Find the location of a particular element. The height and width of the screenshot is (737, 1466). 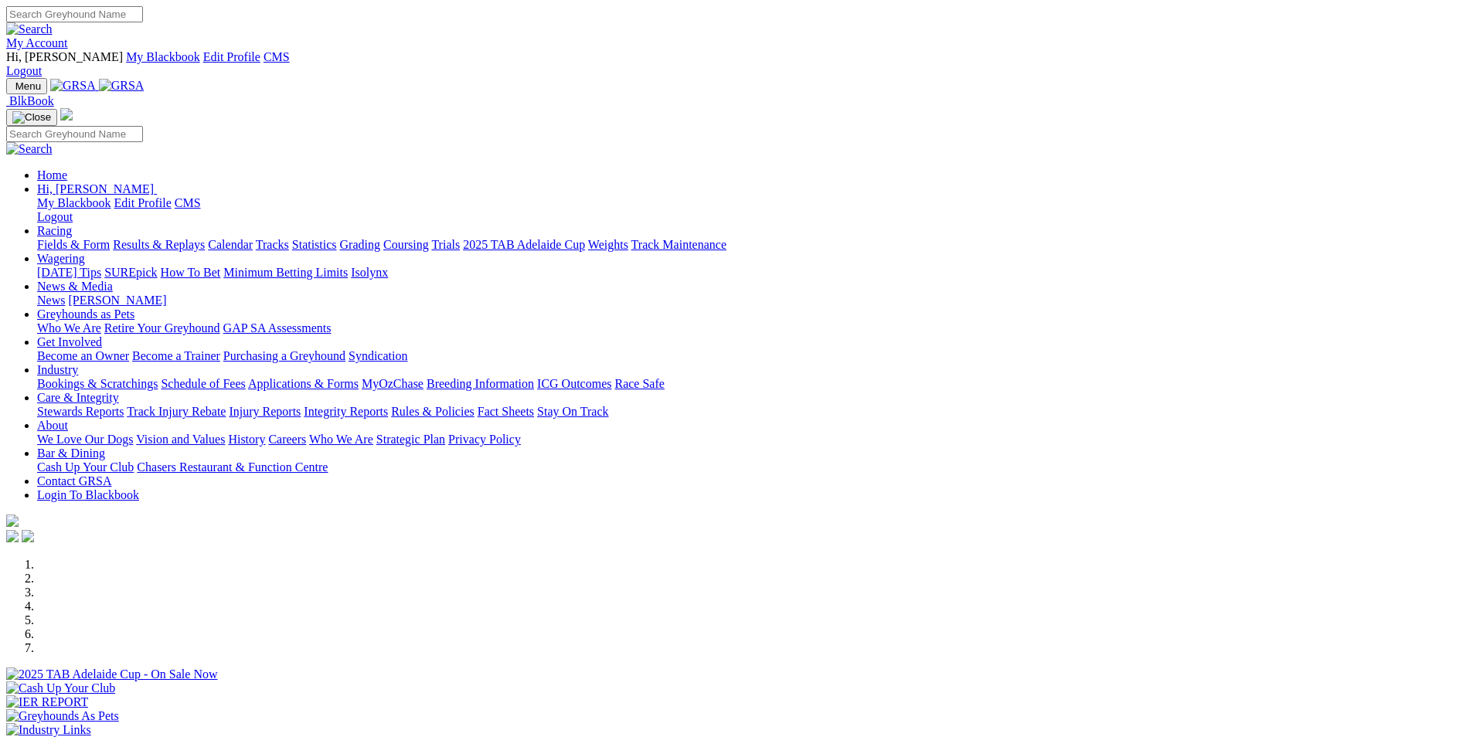

img: facebook.svg is located at coordinates (12, 536).